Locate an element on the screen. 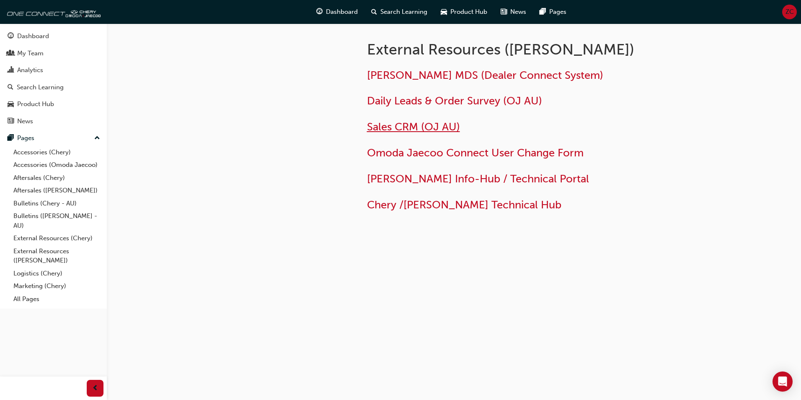 The width and height of the screenshot is (801, 400). a: Marketing (Chery) is located at coordinates (57, 286).